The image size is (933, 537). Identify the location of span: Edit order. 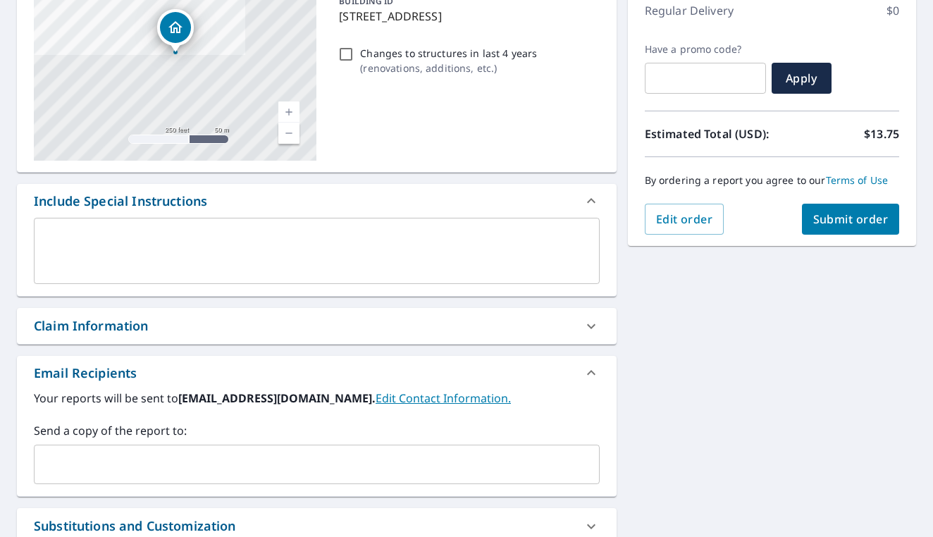
(684, 219).